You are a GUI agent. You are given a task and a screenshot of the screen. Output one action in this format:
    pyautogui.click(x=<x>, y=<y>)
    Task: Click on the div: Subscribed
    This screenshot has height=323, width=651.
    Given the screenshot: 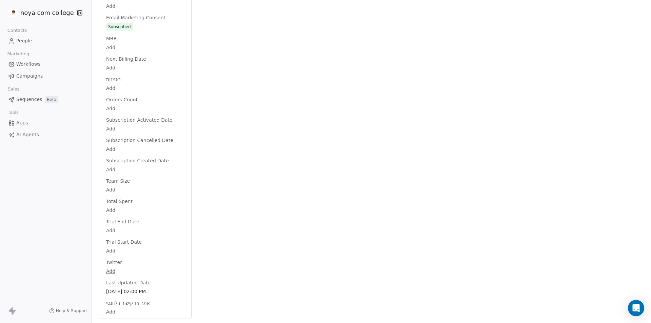 What is the action you would take?
    pyautogui.click(x=119, y=27)
    